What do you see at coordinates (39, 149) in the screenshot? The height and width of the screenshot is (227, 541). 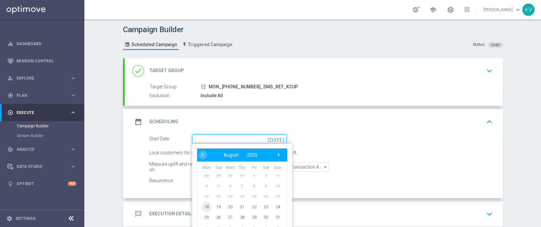 I see `div: Analyze` at bounding box center [39, 149].